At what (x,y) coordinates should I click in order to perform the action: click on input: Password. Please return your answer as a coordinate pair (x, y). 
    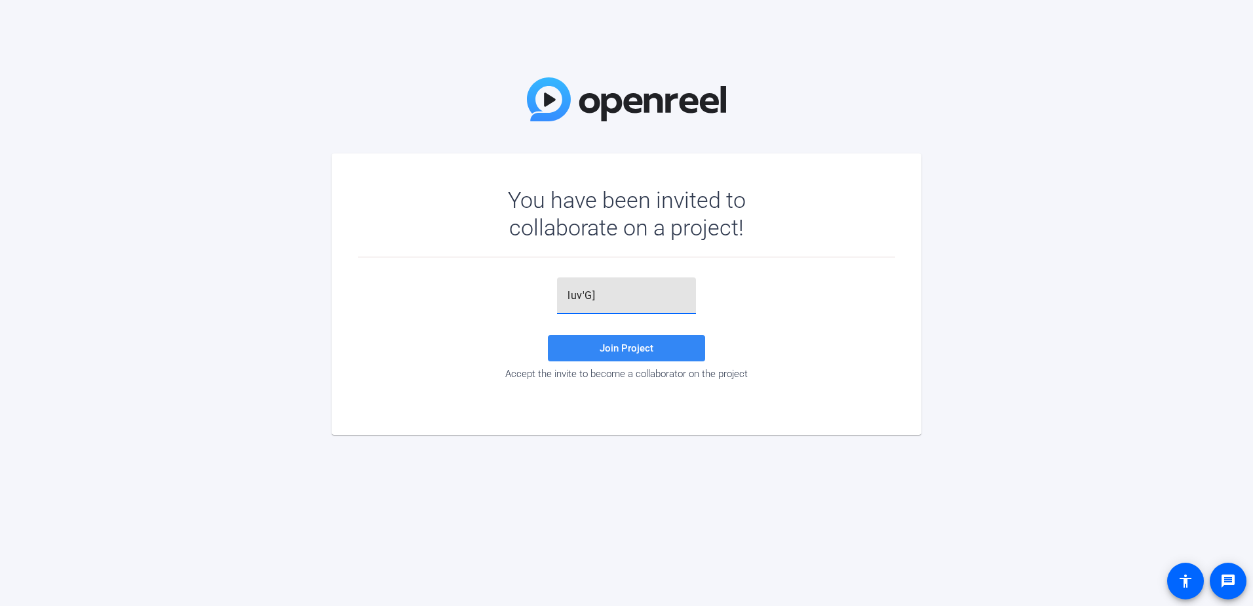
    Looking at the image, I should click on (627, 296).